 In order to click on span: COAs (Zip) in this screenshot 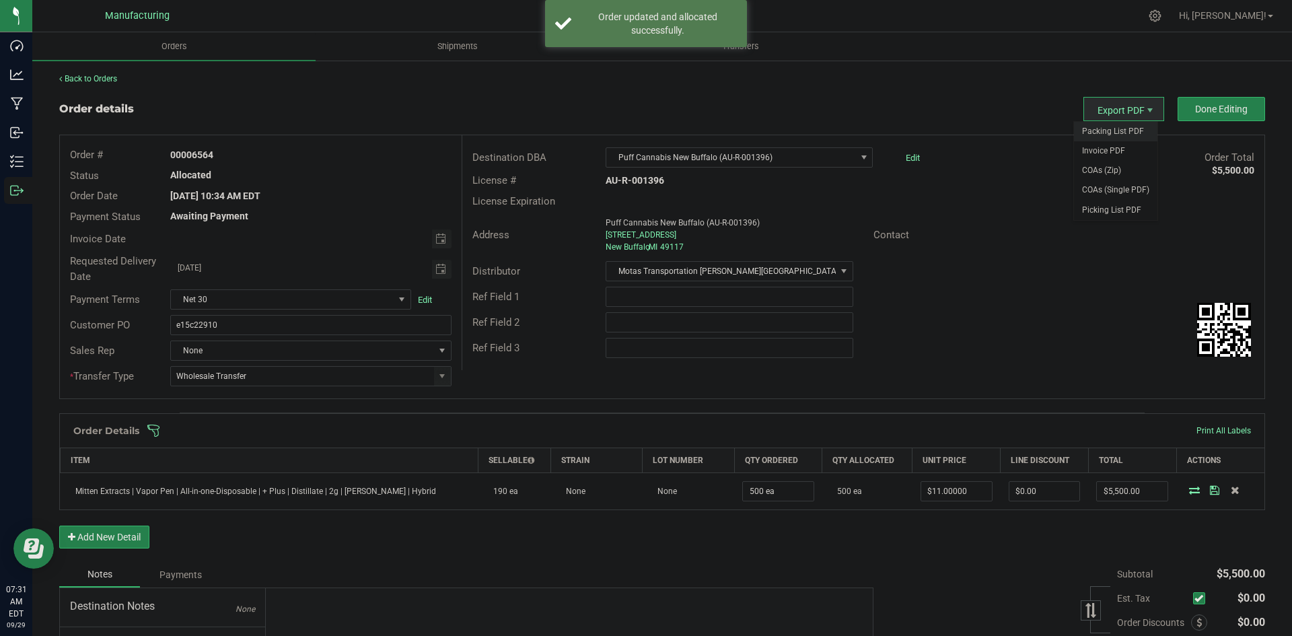, I will do `click(1115, 170)`.